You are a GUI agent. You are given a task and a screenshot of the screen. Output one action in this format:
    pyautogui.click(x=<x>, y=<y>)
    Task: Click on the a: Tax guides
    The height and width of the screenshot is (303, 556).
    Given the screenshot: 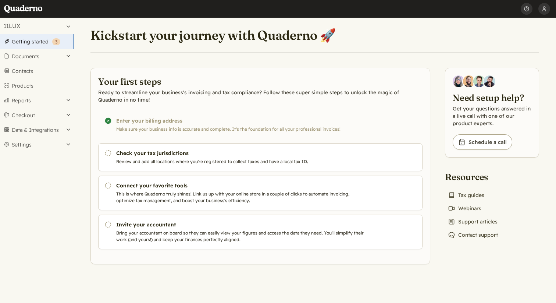 What is the action you would take?
    pyautogui.click(x=466, y=195)
    